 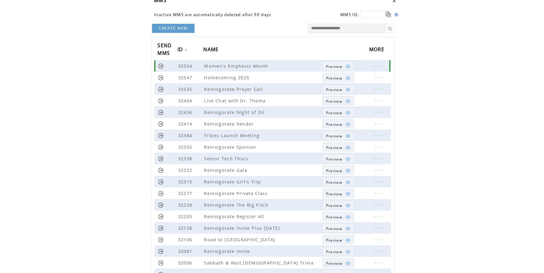 What do you see at coordinates (213, 15) in the screenshot?
I see `span: Inactive MMS are automatically deleted after 90 days` at bounding box center [213, 15].